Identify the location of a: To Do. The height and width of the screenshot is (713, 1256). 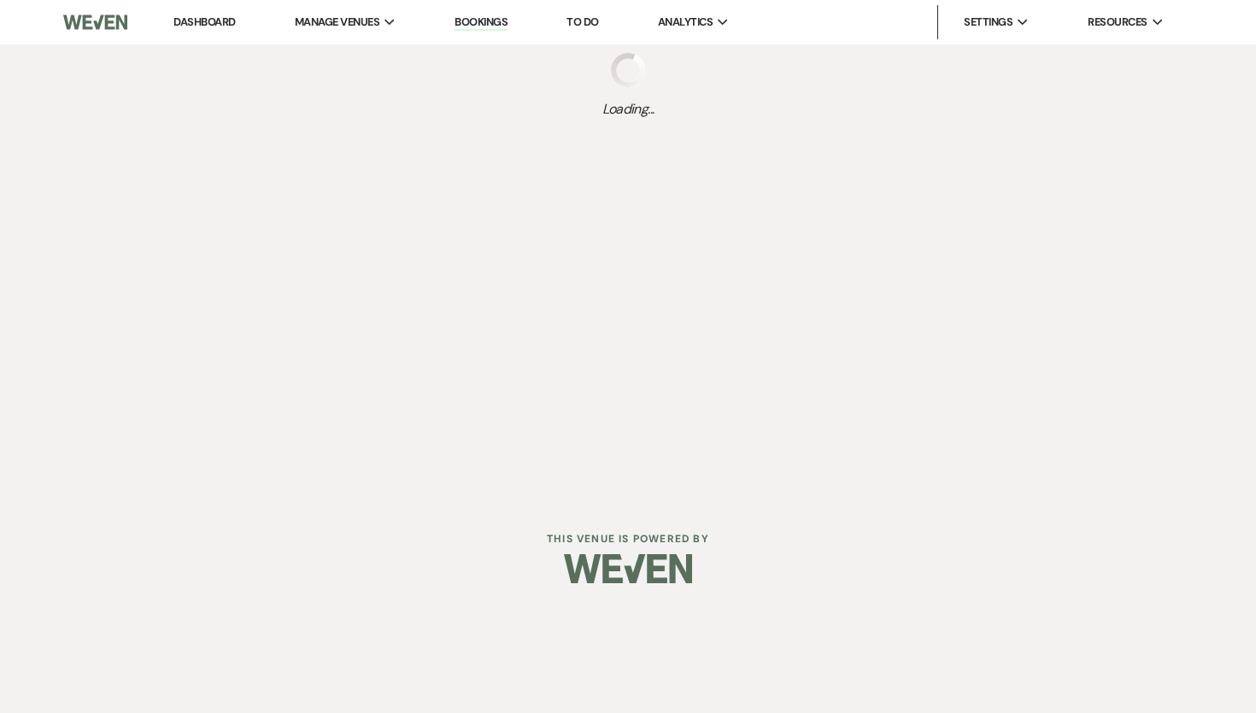
(582, 21).